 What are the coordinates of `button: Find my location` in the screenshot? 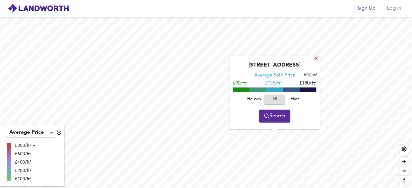 It's located at (404, 149).